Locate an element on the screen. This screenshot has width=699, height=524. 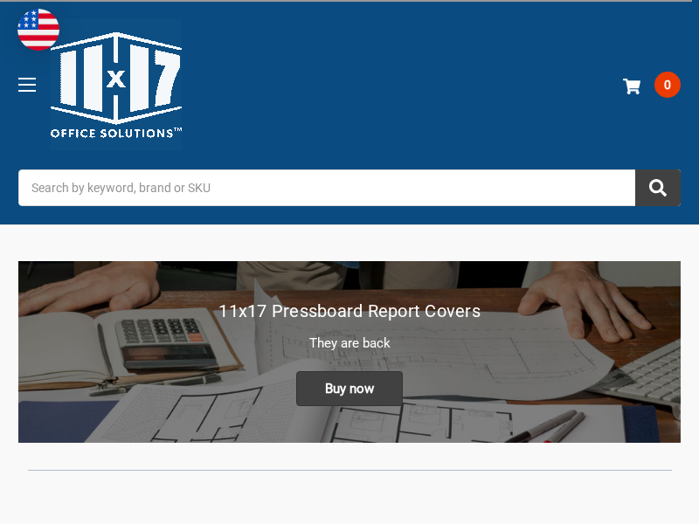
h1: 11x17 Pressboard Report Covers is located at coordinates (349, 311).